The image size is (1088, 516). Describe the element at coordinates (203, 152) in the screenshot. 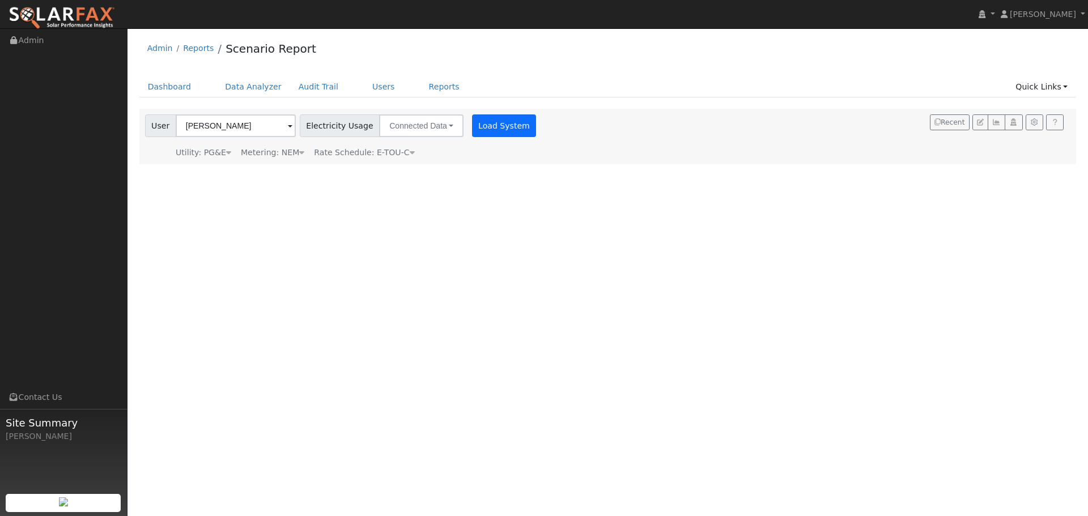

I see `div: Utility: PG&E` at that location.